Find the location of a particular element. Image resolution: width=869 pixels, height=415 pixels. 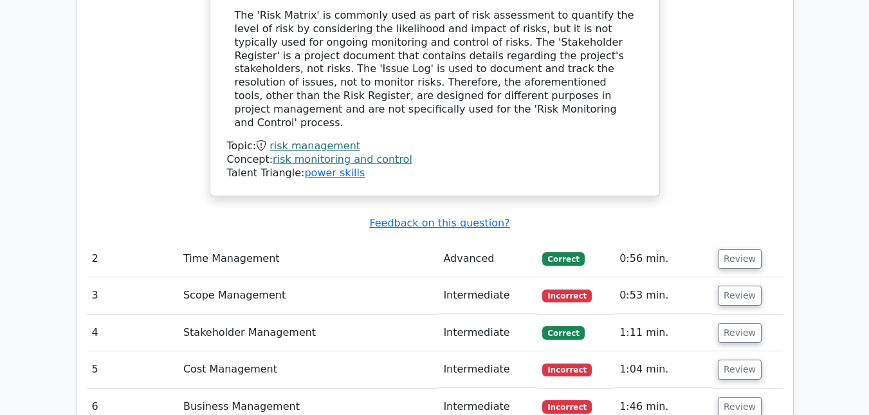

td: Advanced is located at coordinates (488, 259).